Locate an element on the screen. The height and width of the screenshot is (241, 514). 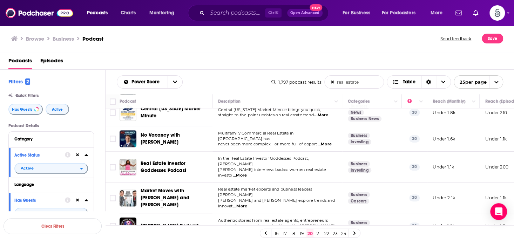
button: Open AdvancedNew is located at coordinates (305, 13).